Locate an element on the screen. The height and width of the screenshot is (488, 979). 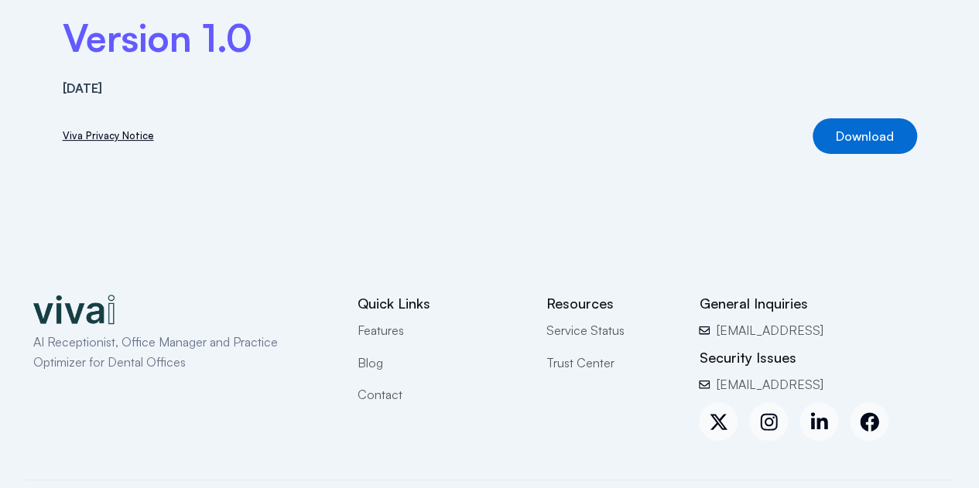
a: Trust Center is located at coordinates (611, 363).